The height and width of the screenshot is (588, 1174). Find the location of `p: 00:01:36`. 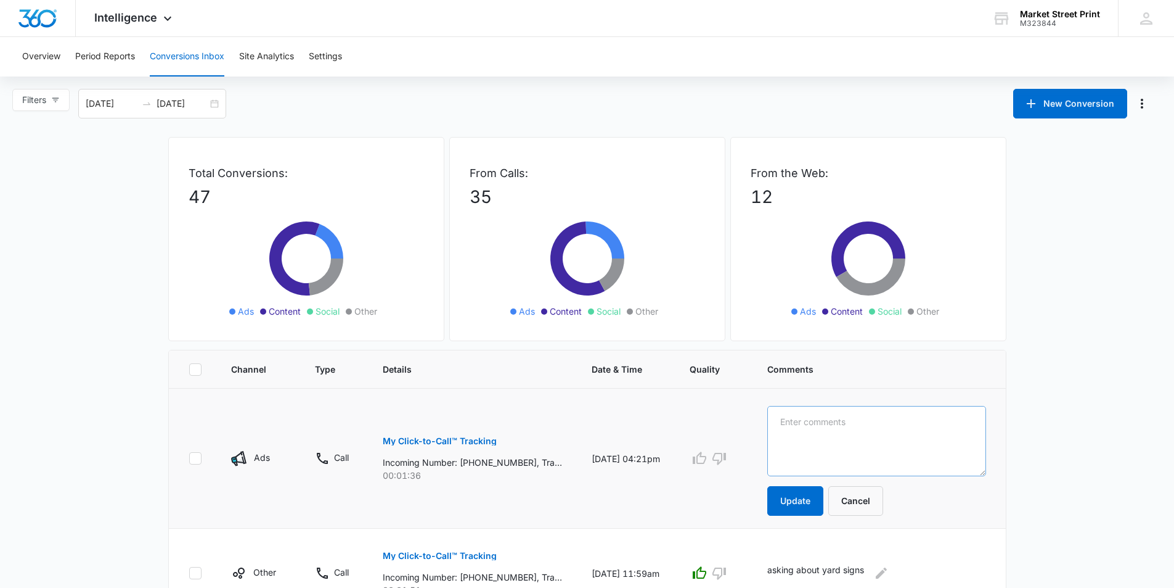

p: 00:01:36 is located at coordinates (472, 475).